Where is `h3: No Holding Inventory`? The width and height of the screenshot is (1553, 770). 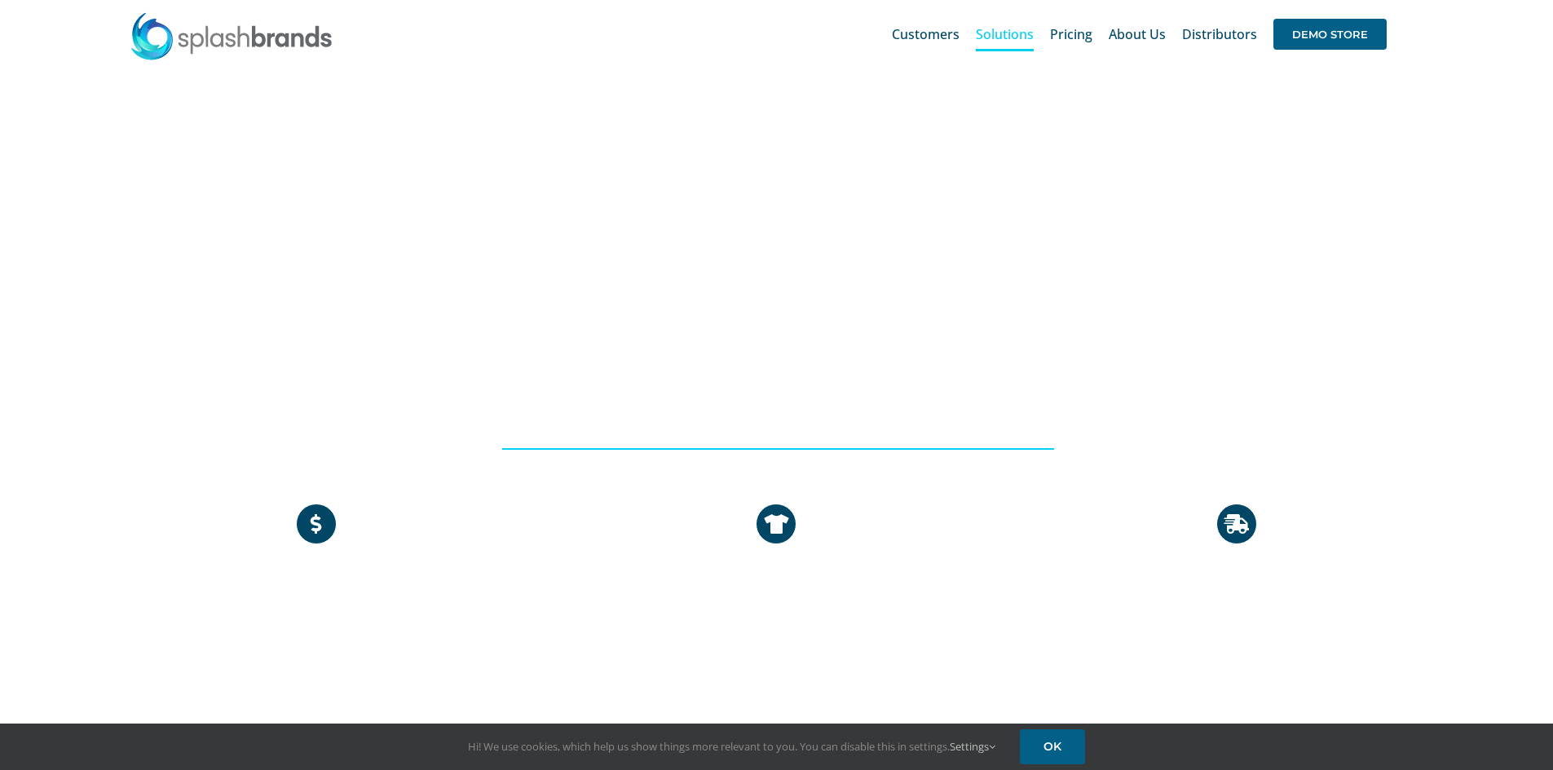
h3: No Holding Inventory is located at coordinates (776, 568).